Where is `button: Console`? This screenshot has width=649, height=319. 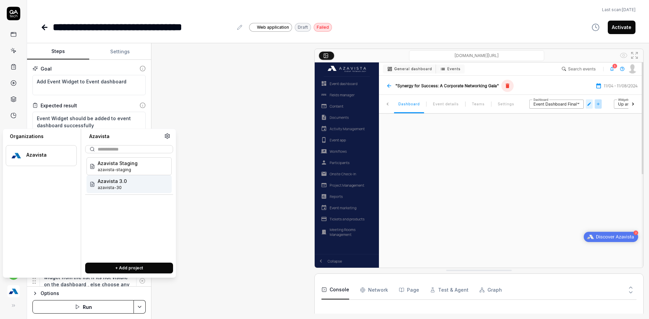
button: Console is located at coordinates (335, 290).